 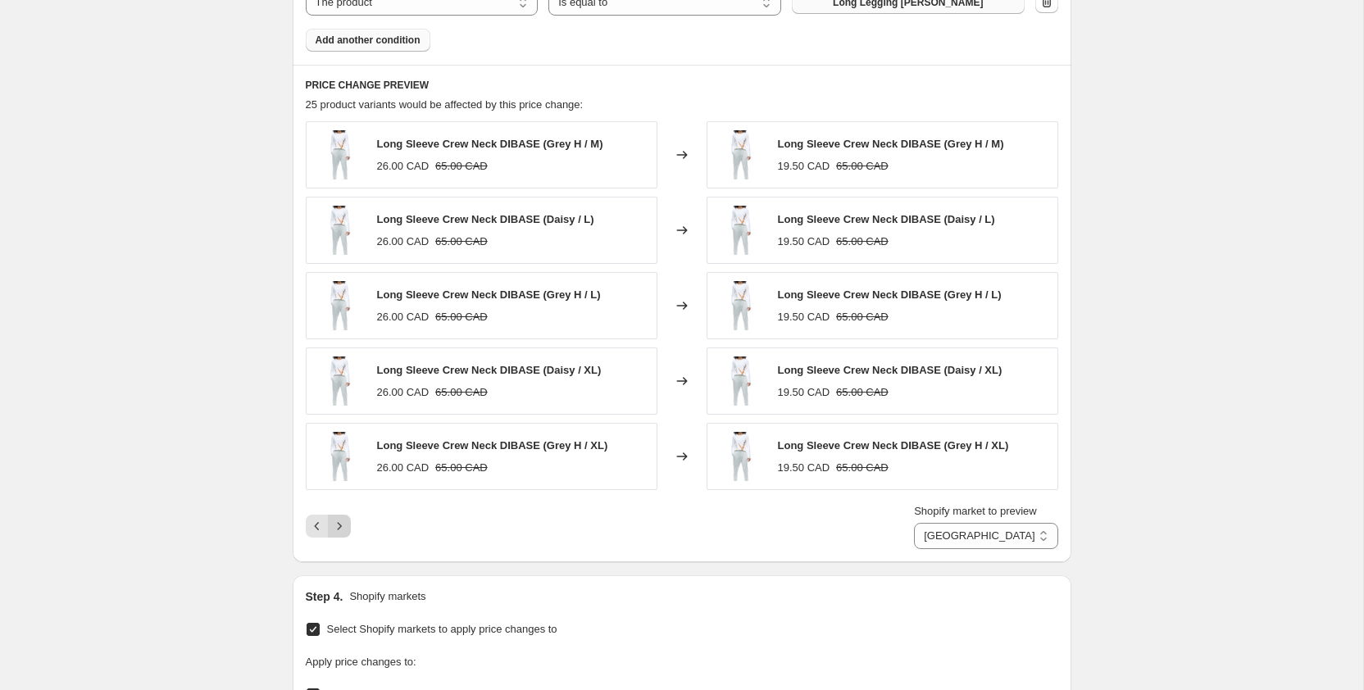 What do you see at coordinates (339, 526) in the screenshot?
I see `button: Next` at bounding box center [339, 526].